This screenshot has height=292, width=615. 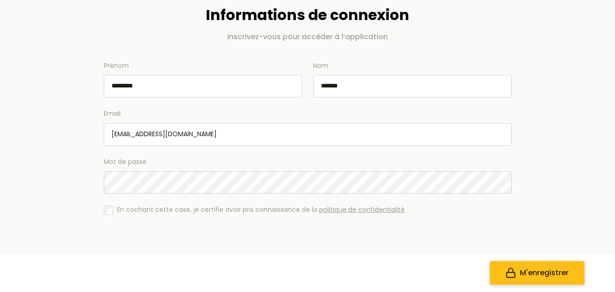 I want to click on label: Prénom, so click(x=203, y=79).